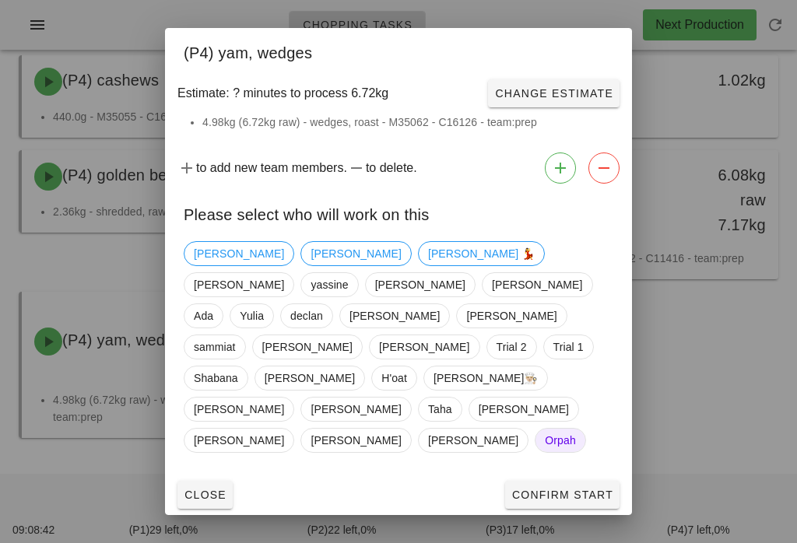 Image resolution: width=797 pixels, height=543 pixels. Describe the element at coordinates (399, 213) in the screenshot. I see `div: Please select who will work on this` at that location.